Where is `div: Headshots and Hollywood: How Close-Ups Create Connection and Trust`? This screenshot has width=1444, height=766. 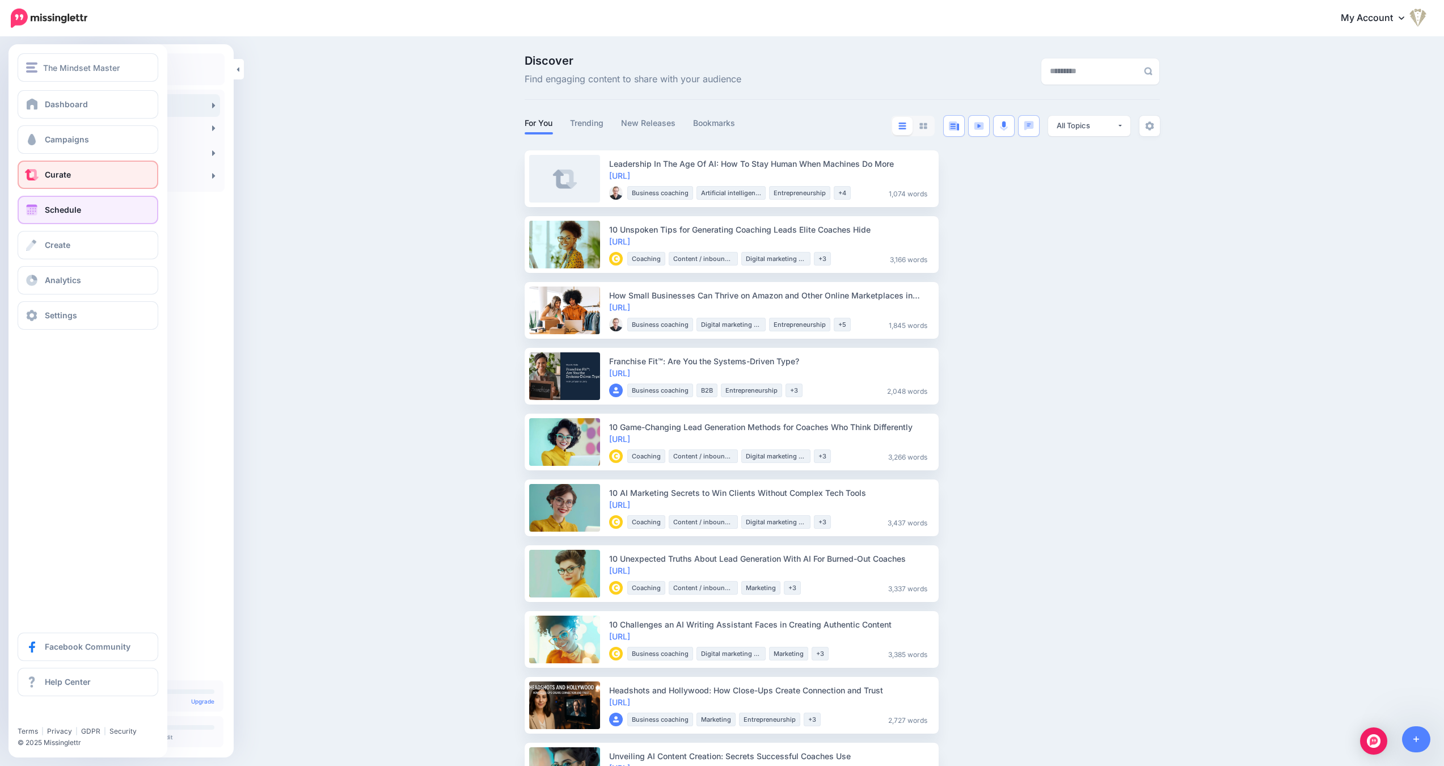 div: Headshots and Hollywood: How Close-Ups Create Connection and Trust is located at coordinates (770, 690).